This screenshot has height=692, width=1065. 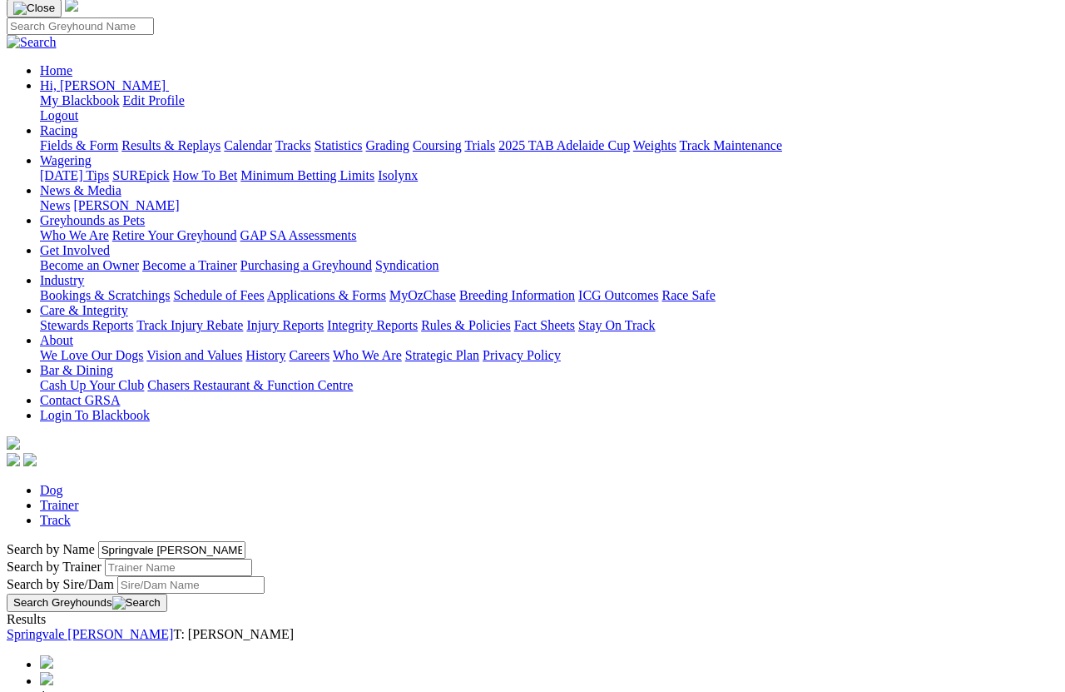 I want to click on a: Logout, so click(x=59, y=115).